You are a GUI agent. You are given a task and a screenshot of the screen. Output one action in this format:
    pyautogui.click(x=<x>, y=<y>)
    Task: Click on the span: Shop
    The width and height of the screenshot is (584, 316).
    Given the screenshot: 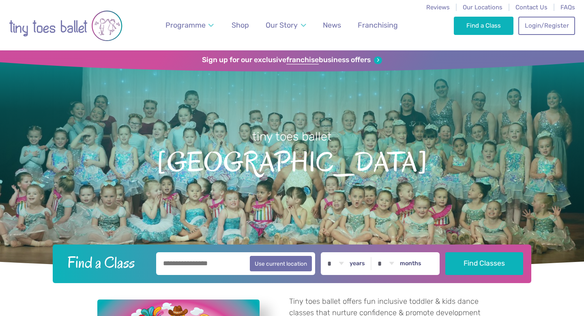 What is the action you would take?
    pyautogui.click(x=240, y=25)
    